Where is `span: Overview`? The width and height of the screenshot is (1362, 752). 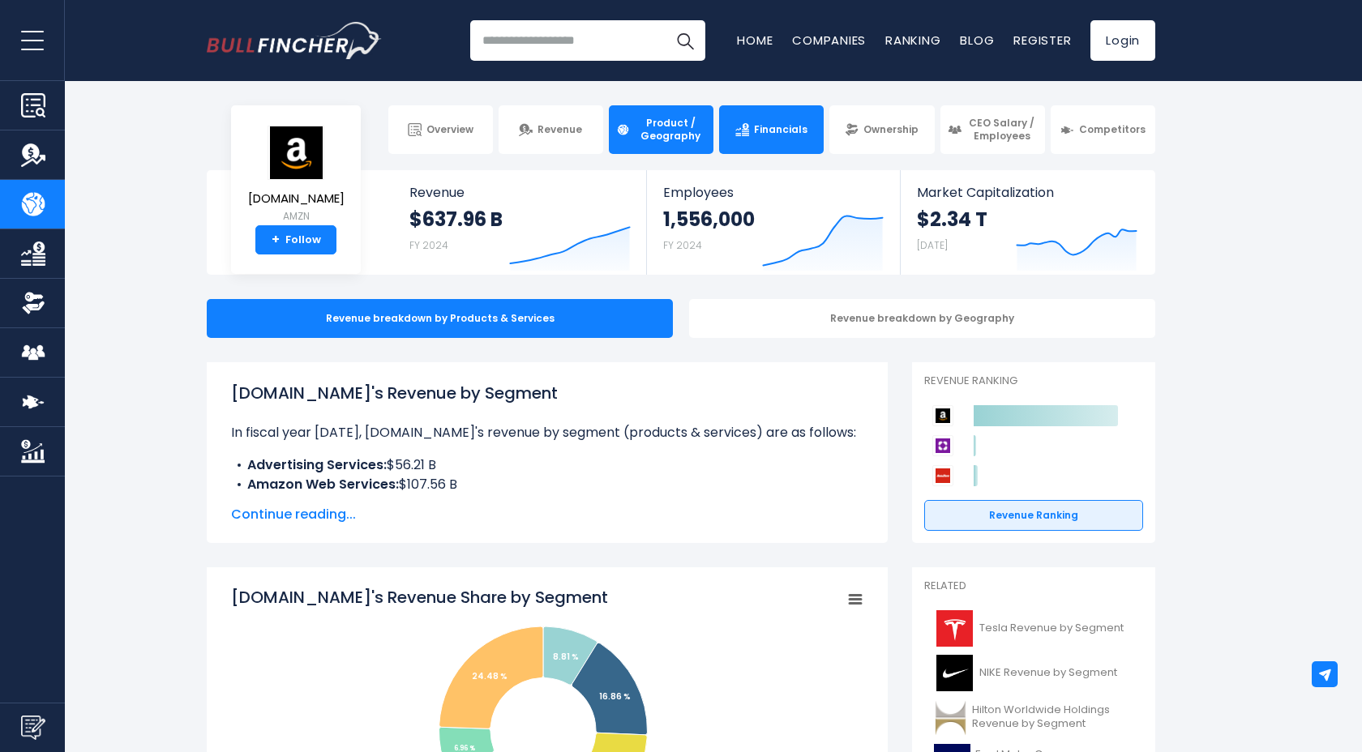
span: Overview is located at coordinates (450, 130).